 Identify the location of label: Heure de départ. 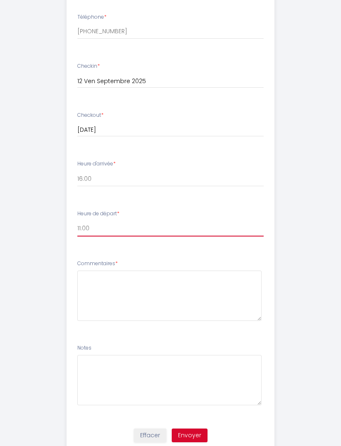
(98, 214).